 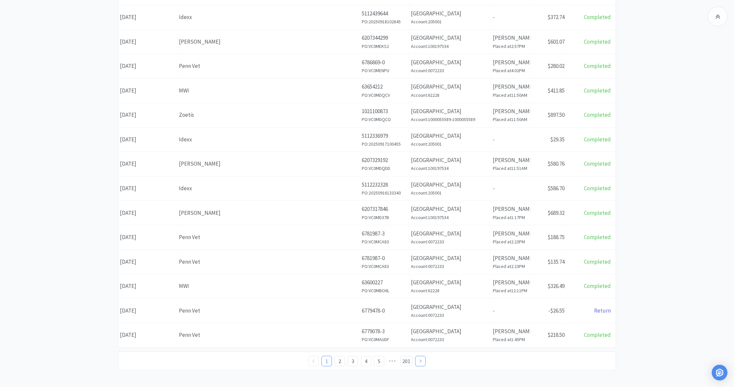 I want to click on span: $135.74, so click(x=556, y=261).